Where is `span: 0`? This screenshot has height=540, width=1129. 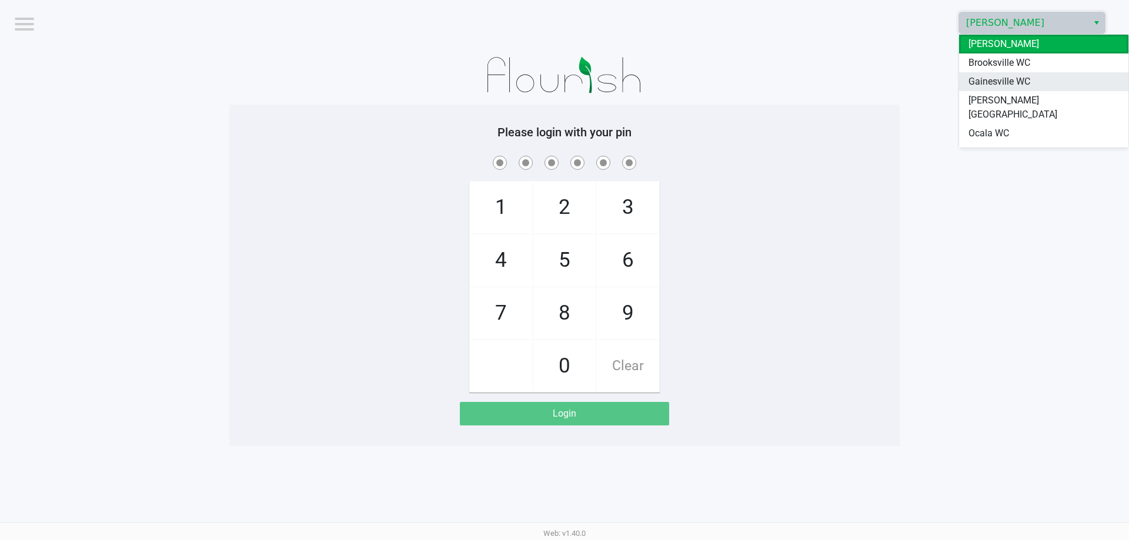 span: 0 is located at coordinates (565, 366).